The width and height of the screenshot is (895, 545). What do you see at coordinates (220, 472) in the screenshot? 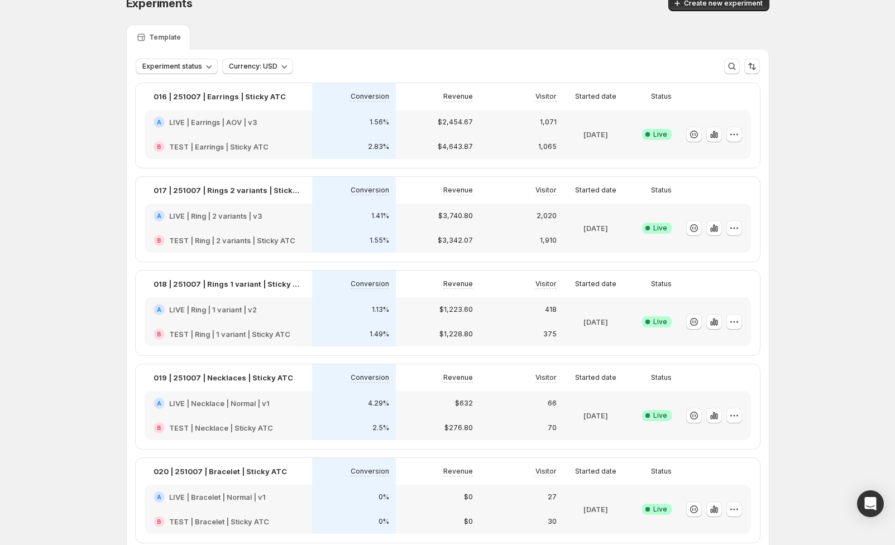
I see `p: 020 | 251007 | Bracelet | Sticky ATC` at bounding box center [220, 472].